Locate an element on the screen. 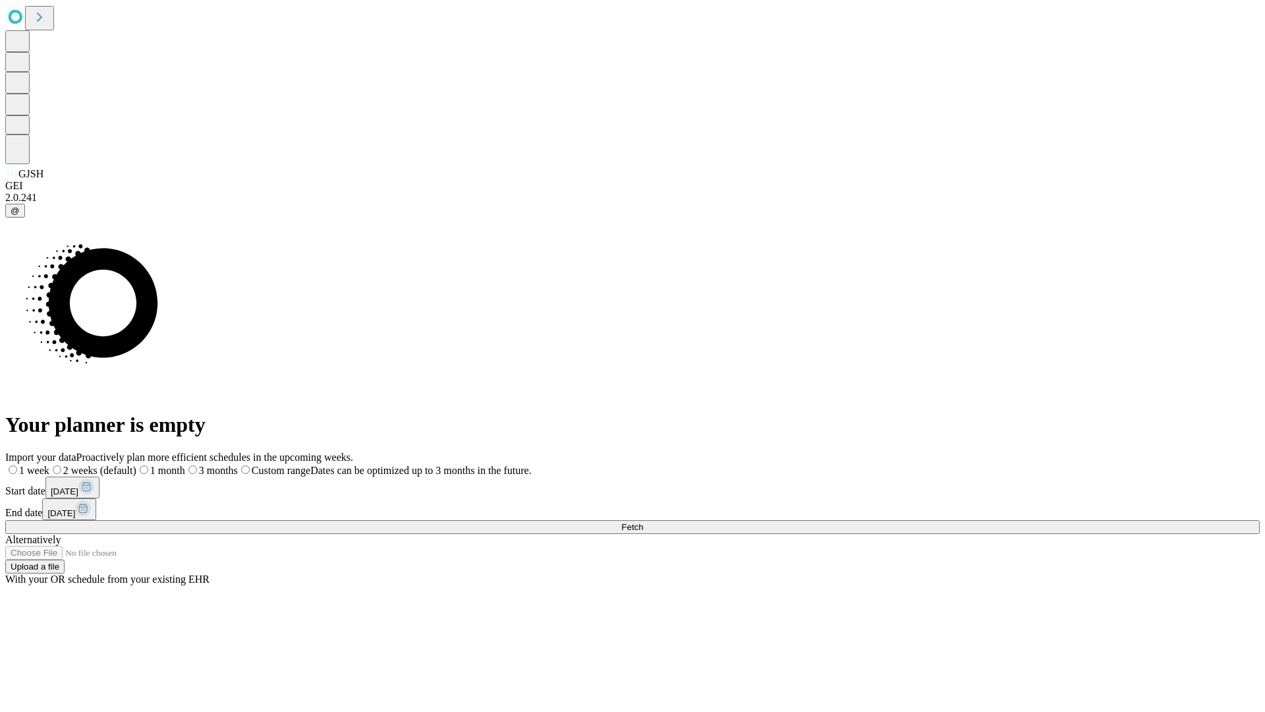 This screenshot has height=712, width=1265. span: 3 months is located at coordinates (218, 470).